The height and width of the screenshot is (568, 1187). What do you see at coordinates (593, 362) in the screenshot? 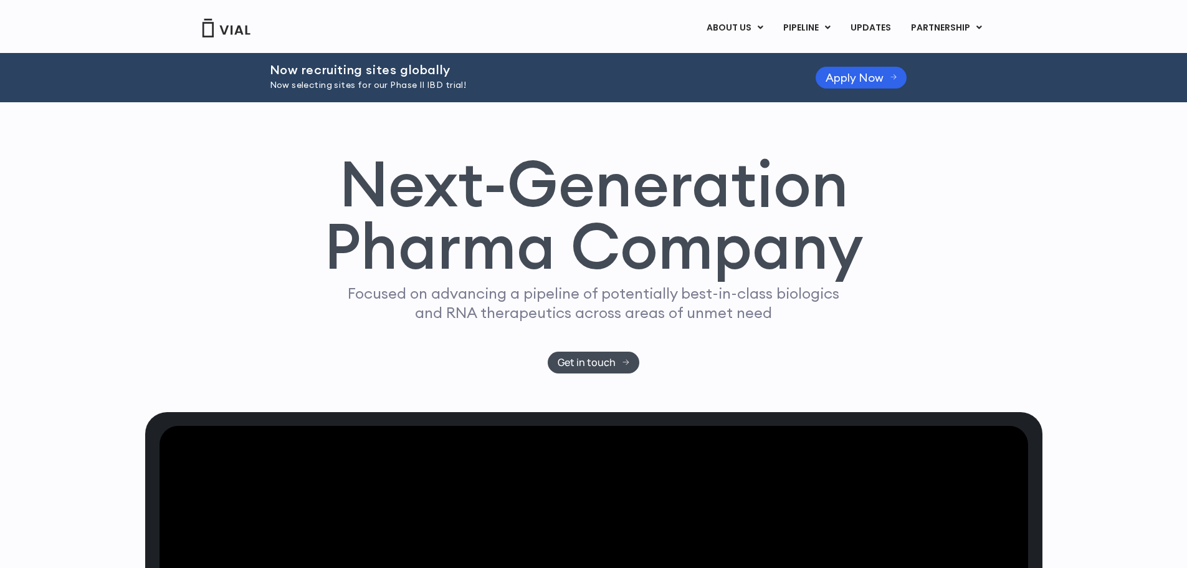
I see `a: Get in touch` at bounding box center [593, 362].